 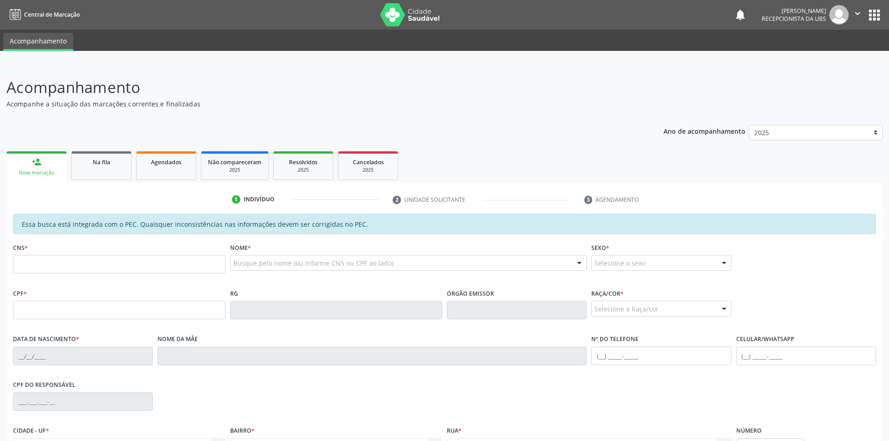 What do you see at coordinates (627, 309) in the screenshot?
I see `span: Selecione a Raça/cor` at bounding box center [627, 309].